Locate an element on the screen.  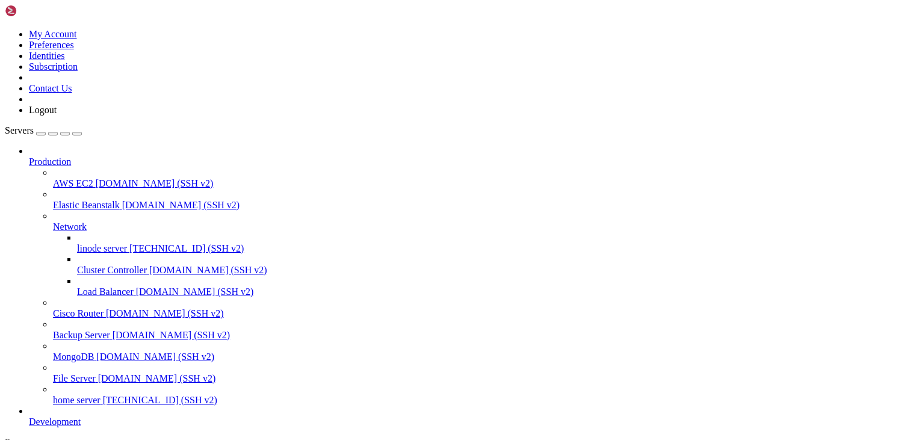
a: Production is located at coordinates (468, 162).